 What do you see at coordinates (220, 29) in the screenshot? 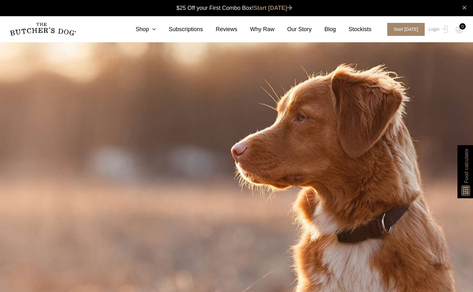
I see `a: Reviews` at bounding box center [220, 29].